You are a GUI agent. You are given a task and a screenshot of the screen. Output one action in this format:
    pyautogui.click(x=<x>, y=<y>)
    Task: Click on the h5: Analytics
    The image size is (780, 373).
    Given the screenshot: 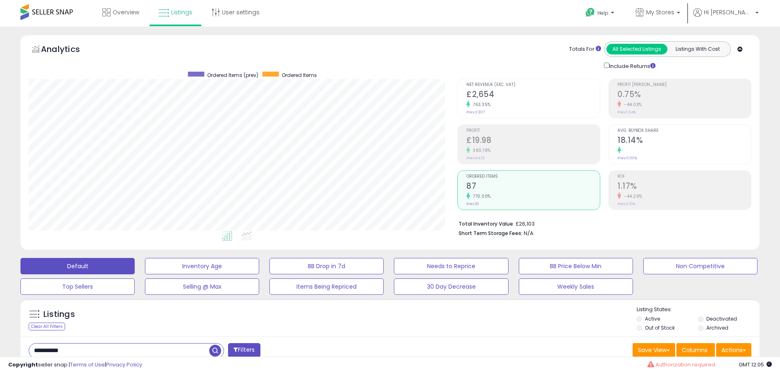 What is the action you would take?
    pyautogui.click(x=68, y=50)
    